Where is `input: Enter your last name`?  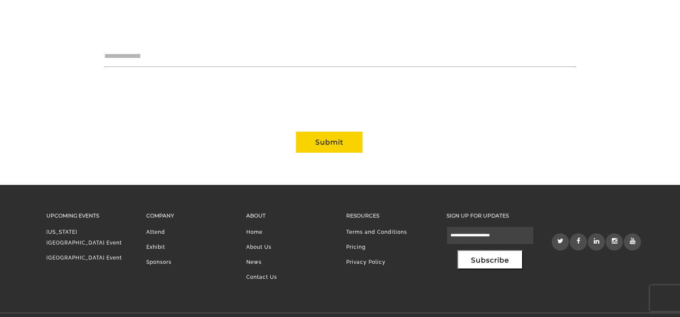
input: Enter your last name is located at coordinates (84, 89).